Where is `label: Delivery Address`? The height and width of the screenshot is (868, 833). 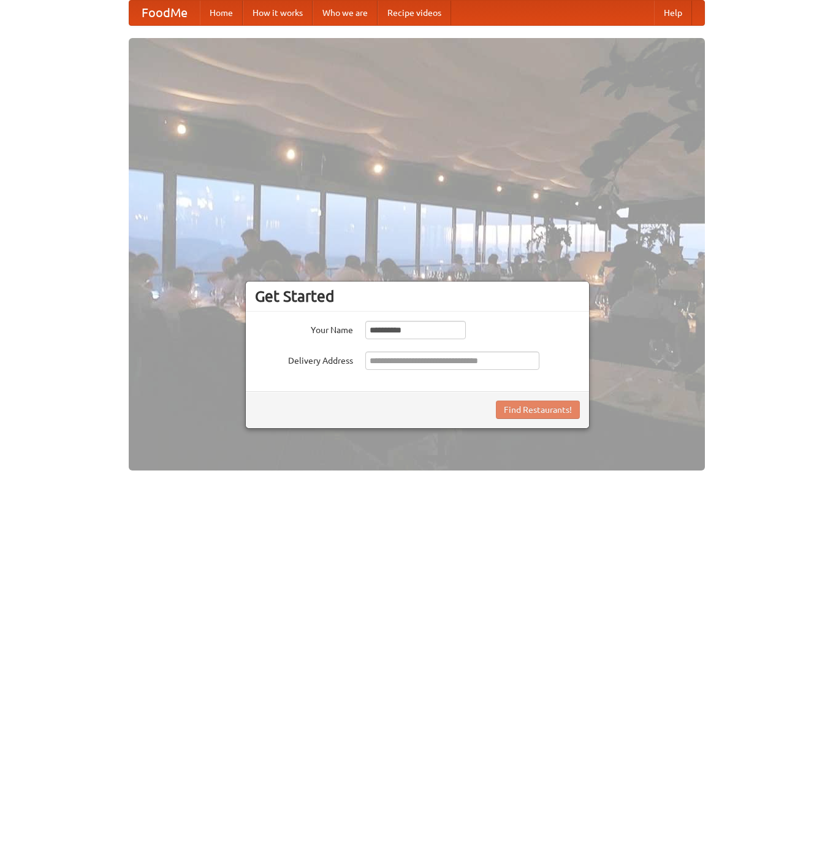 label: Delivery Address is located at coordinates (304, 359).